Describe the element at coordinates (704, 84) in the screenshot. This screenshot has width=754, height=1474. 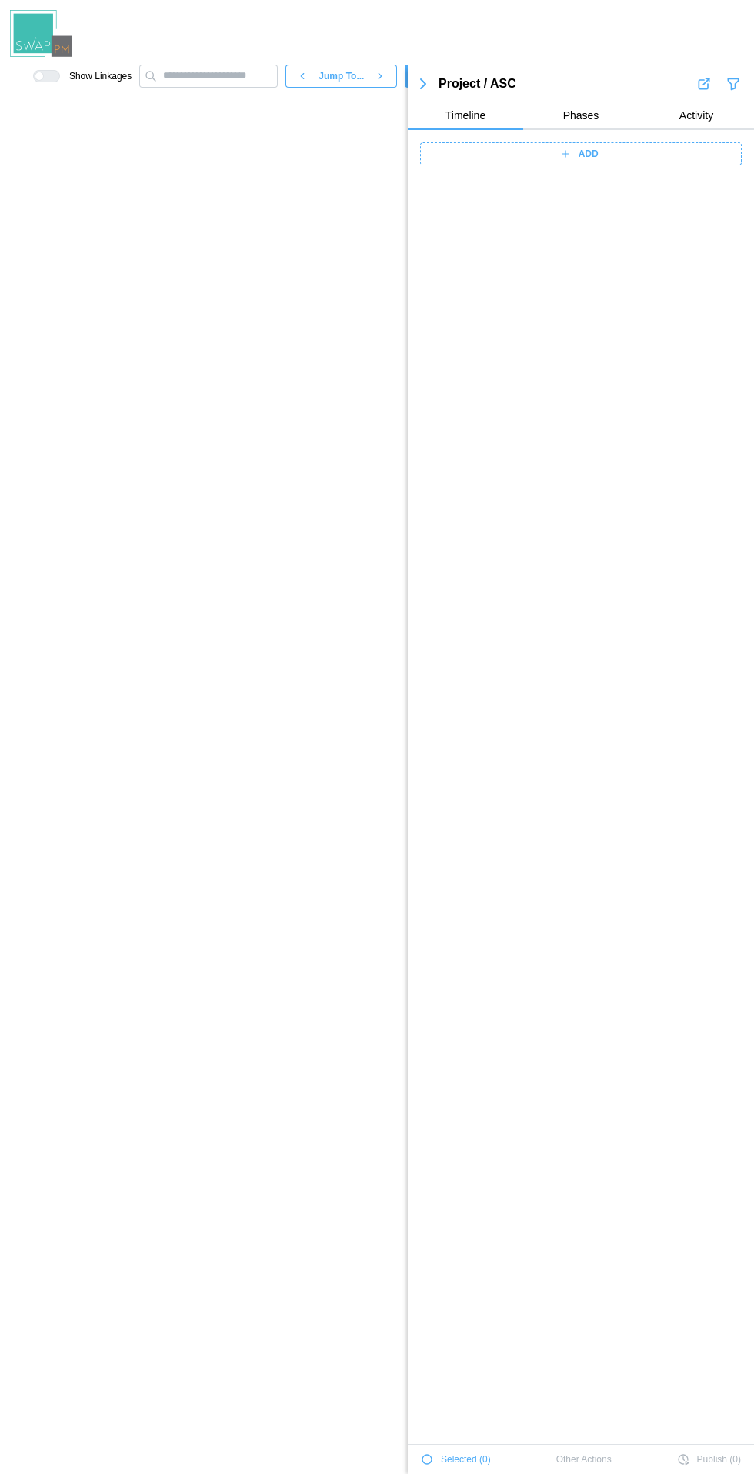
I see `button: Export Results` at that location.